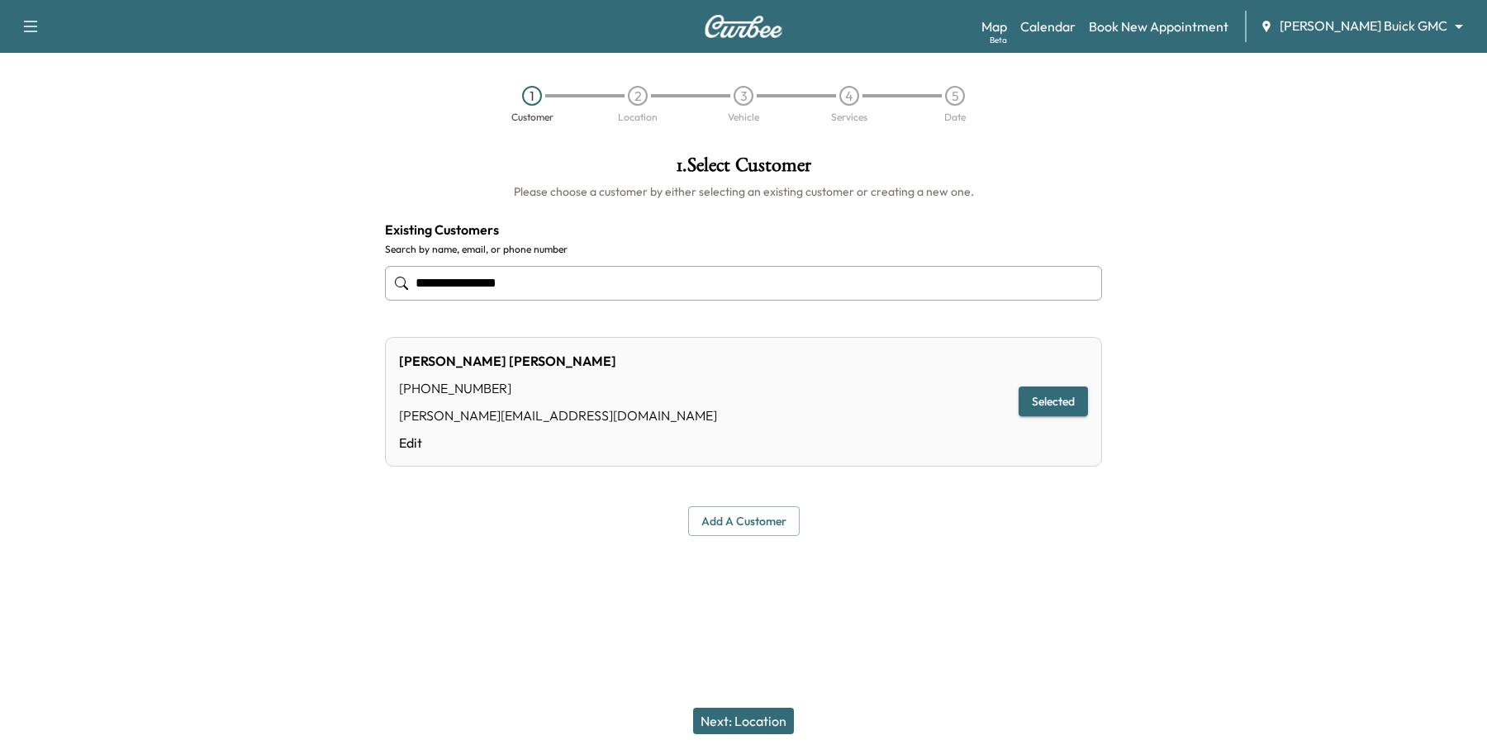 The width and height of the screenshot is (1487, 754). Describe the element at coordinates (1047, 26) in the screenshot. I see `a: Calendar` at that location.